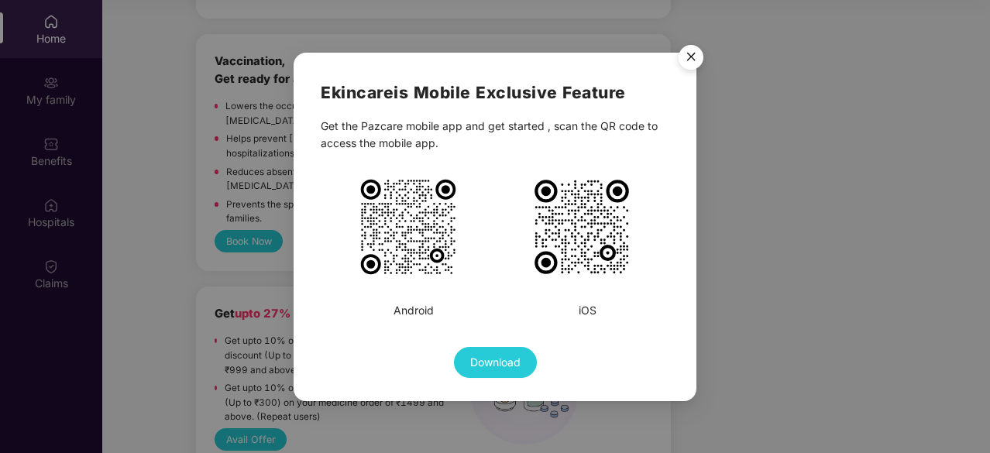 This screenshot has height=453, width=990. Describe the element at coordinates (690, 59) in the screenshot. I see `button: Close` at that location.